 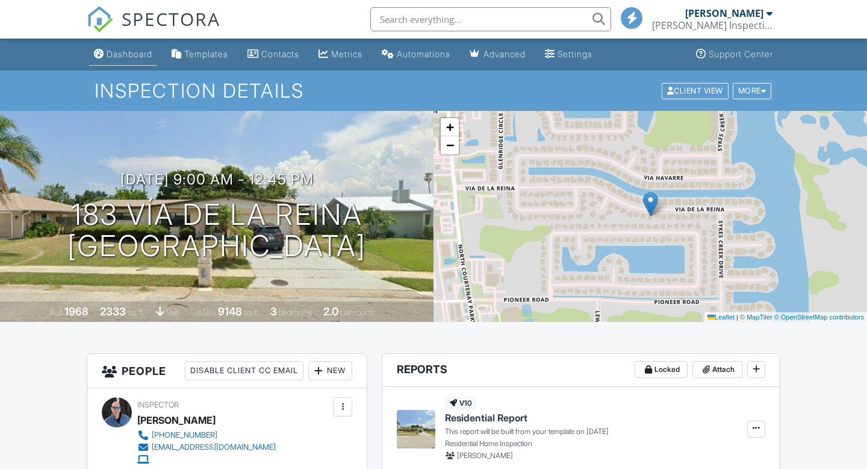 I want to click on div: Templates, so click(x=206, y=54).